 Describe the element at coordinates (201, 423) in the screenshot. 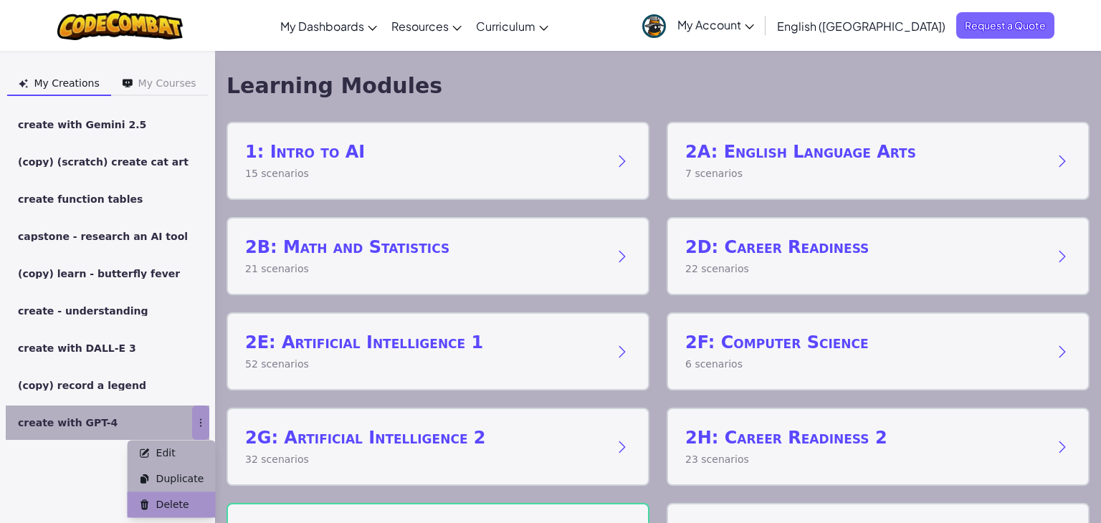

I see `button: EditDuplicateDelete` at that location.